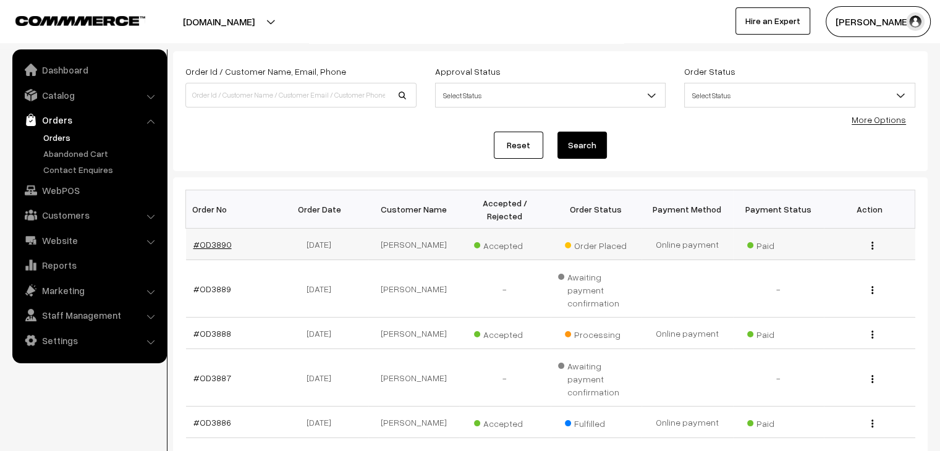 The image size is (940, 451). What do you see at coordinates (596, 209) in the screenshot?
I see `th: Order Status` at bounding box center [596, 209].